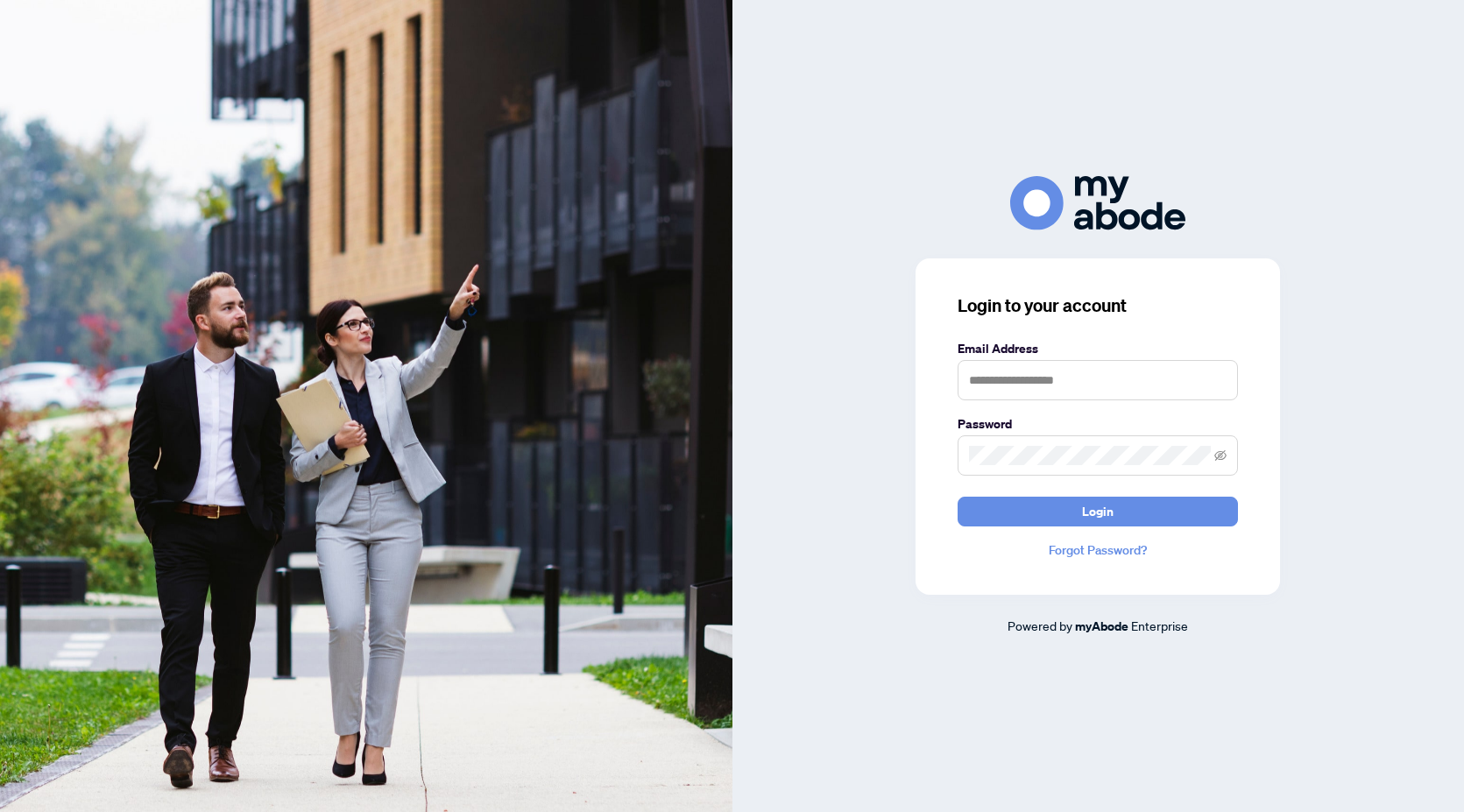 The width and height of the screenshot is (1464, 812). What do you see at coordinates (1101, 626) in the screenshot?
I see `a: myAbode` at bounding box center [1101, 626].